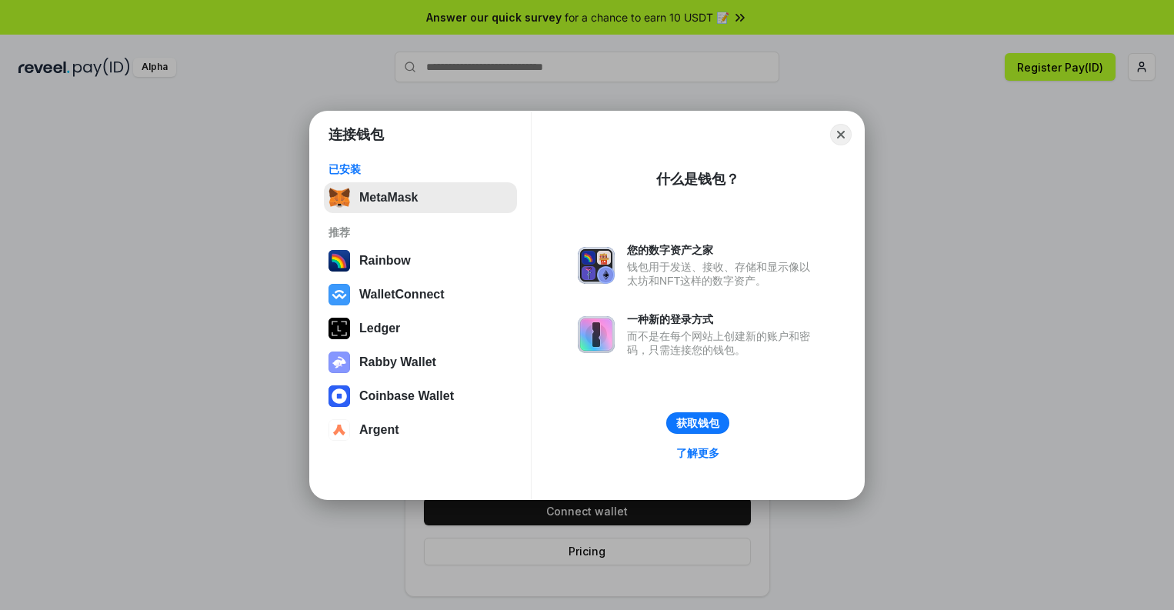 Image resolution: width=1174 pixels, height=610 pixels. I want to click on div: Argent, so click(379, 430).